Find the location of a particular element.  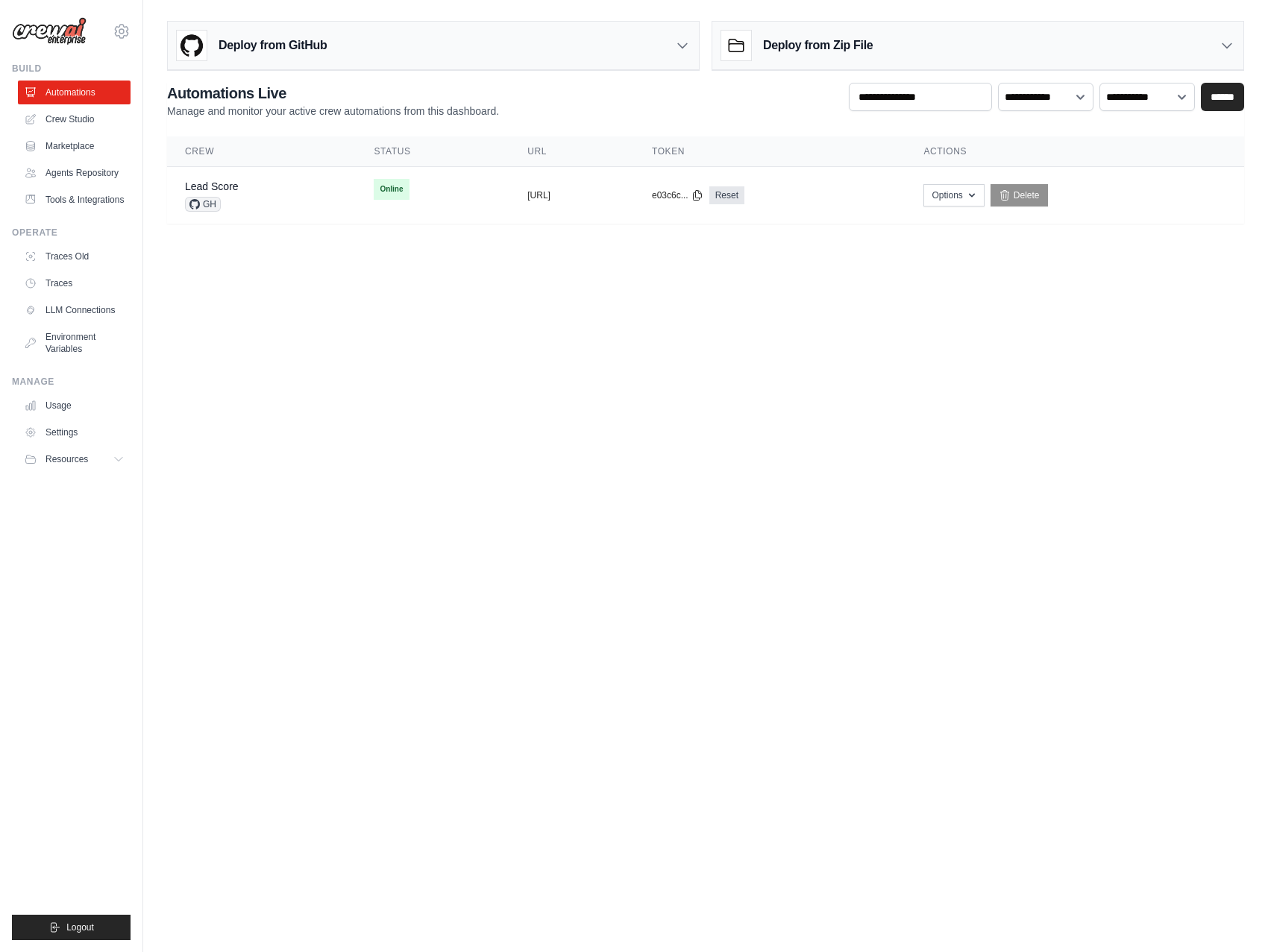

a: LLM Connections is located at coordinates (74, 310).